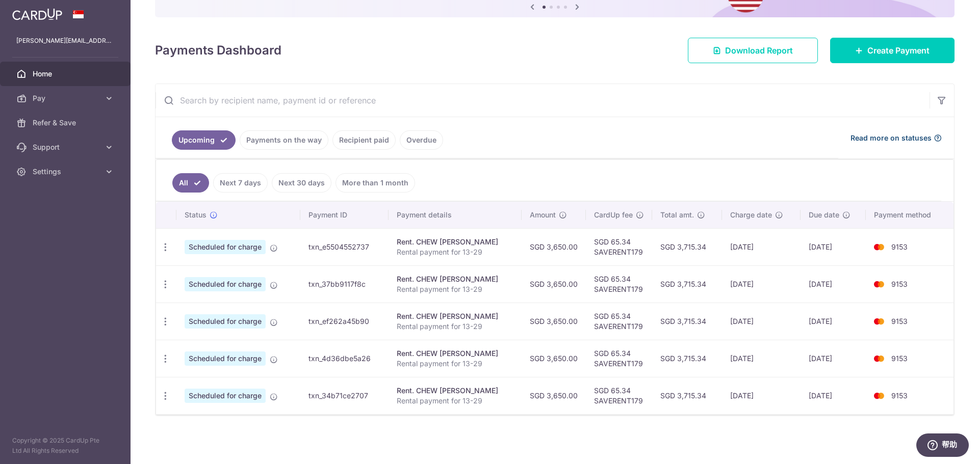 Image resolution: width=979 pixels, height=464 pixels. What do you see at coordinates (898, 50) in the screenshot?
I see `span: Create Payment` at bounding box center [898, 50].